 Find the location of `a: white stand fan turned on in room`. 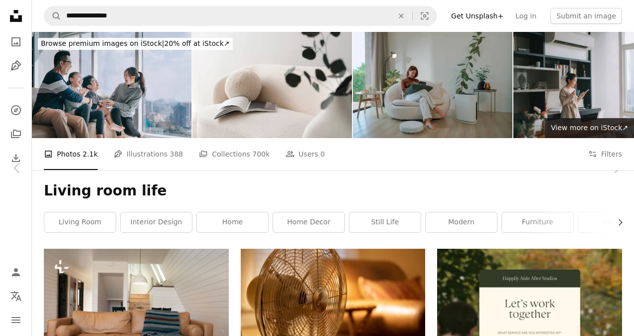

a: white stand fan turned on in room is located at coordinates (333, 311).